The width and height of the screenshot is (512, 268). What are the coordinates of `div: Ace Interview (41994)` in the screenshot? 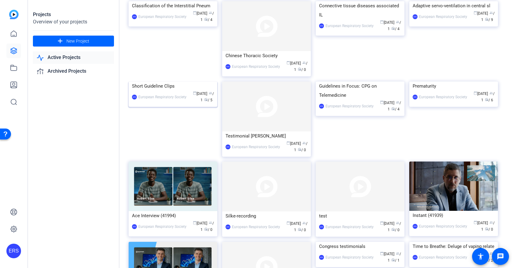 It's located at (173, 216).